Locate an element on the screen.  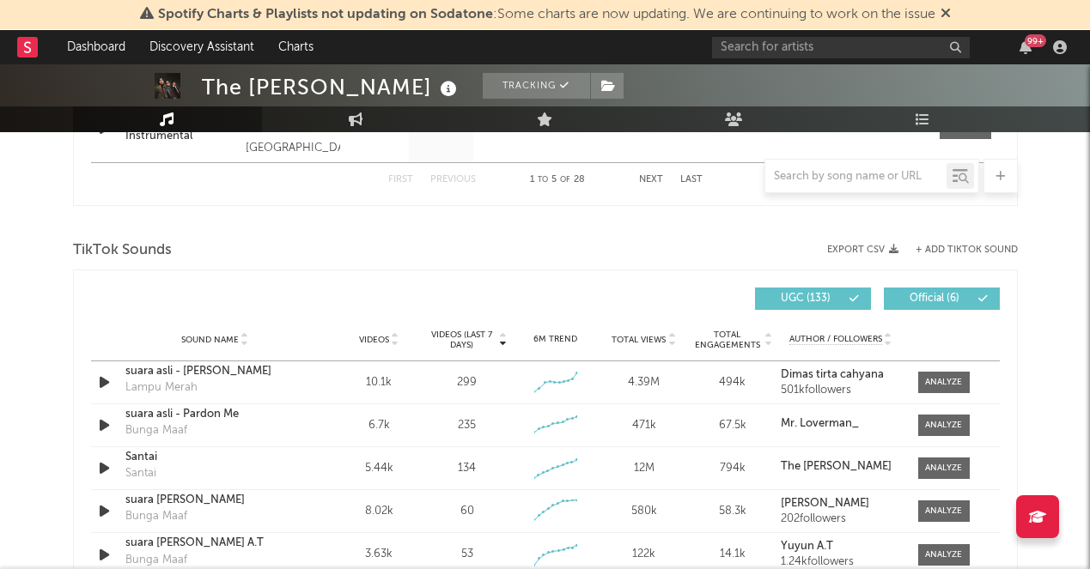
div: 99 + is located at coordinates (1035, 40).